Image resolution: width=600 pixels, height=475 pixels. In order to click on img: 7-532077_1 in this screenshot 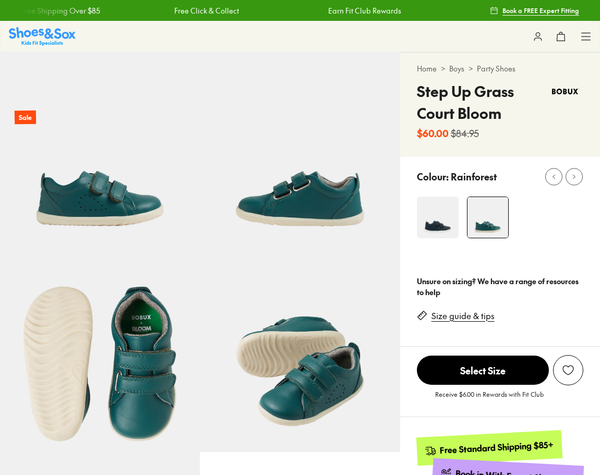, I will do `click(300, 352)`.